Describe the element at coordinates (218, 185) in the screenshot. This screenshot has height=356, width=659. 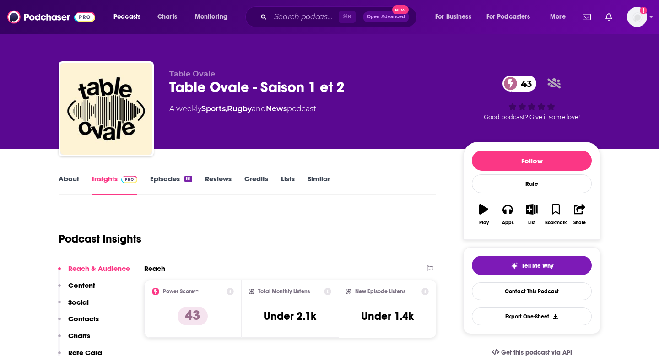
I see `a: Reviews` at that location.